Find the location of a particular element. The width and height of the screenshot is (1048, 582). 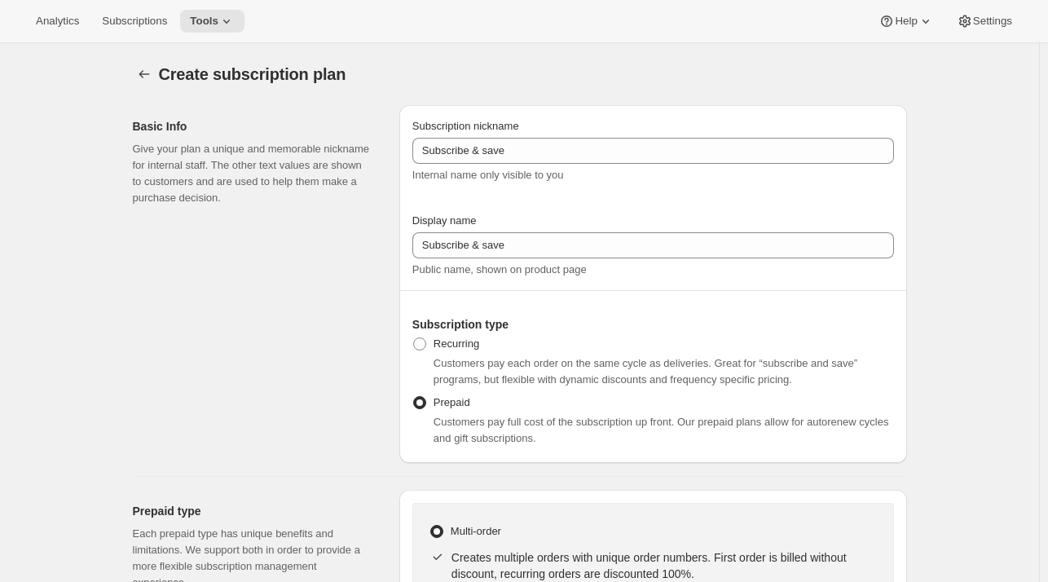

button: Tools is located at coordinates (212, 21).